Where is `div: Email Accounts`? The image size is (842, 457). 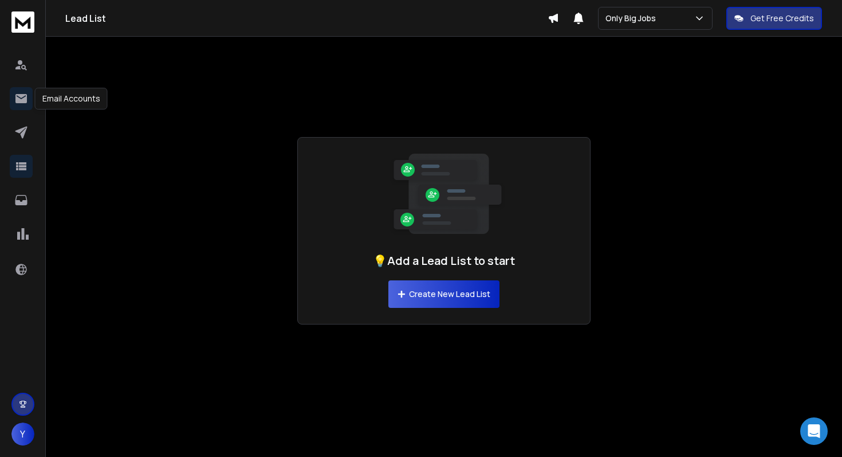
div: Email Accounts is located at coordinates (71, 99).